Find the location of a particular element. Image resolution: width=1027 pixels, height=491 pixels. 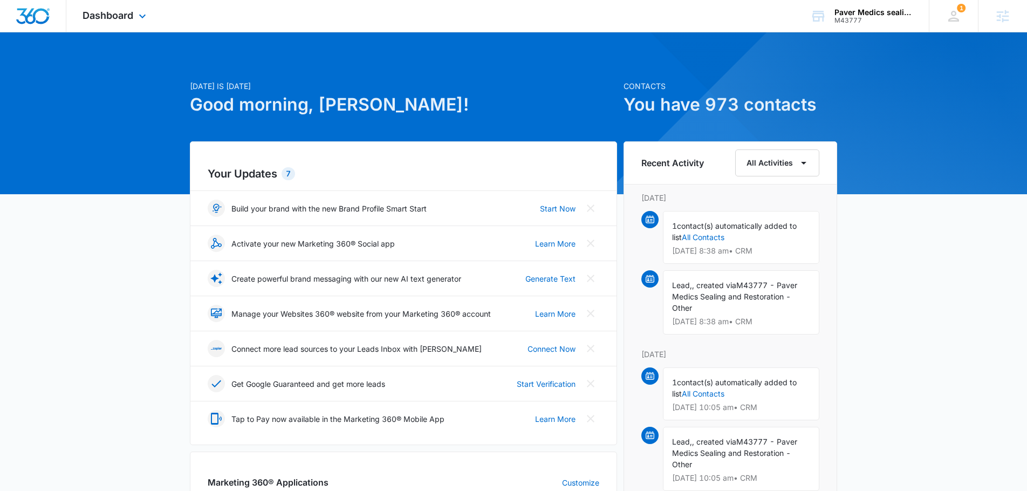

h1: You have 973 contacts is located at coordinates (730, 105).